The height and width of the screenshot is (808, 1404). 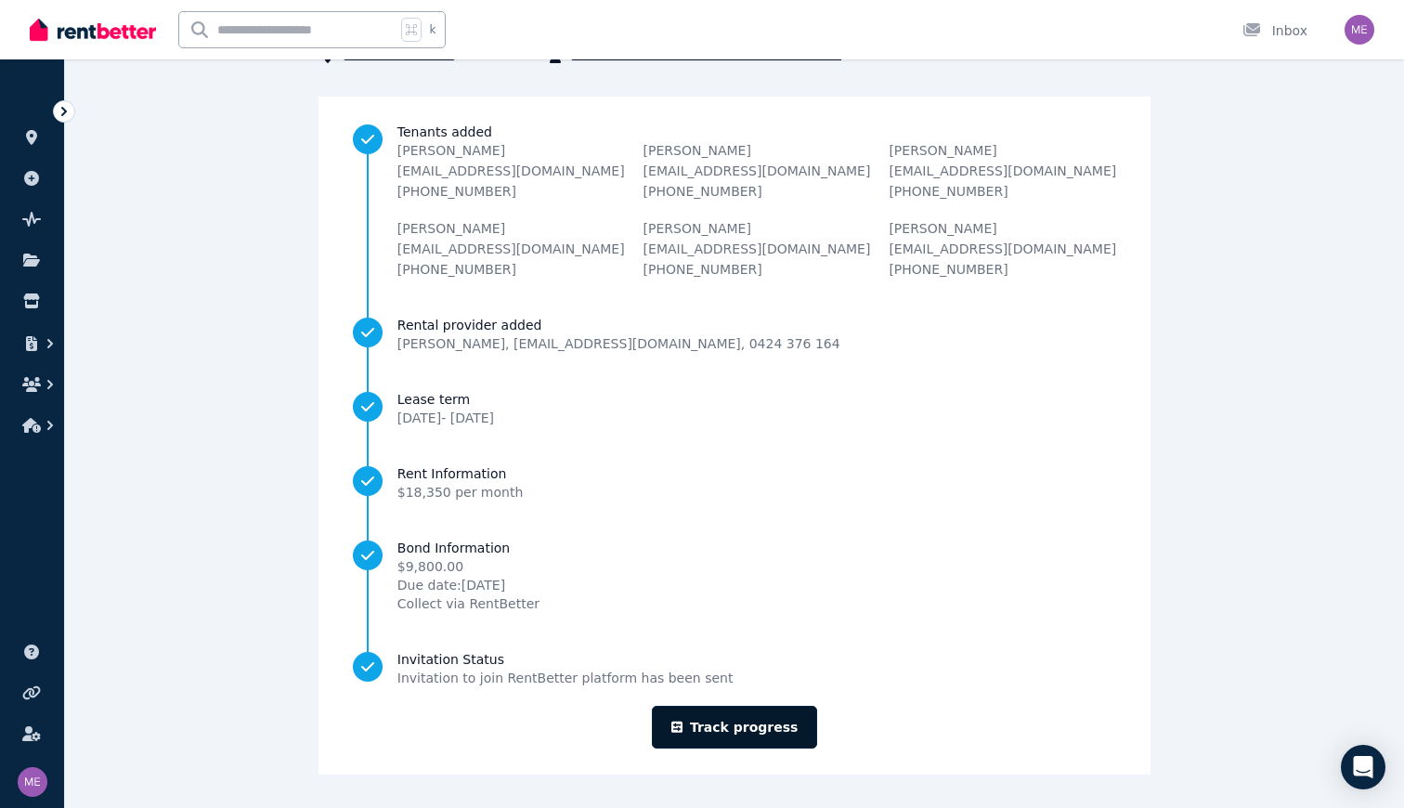 What do you see at coordinates (460, 473) in the screenshot?
I see `span: Rent Information` at bounding box center [460, 473].